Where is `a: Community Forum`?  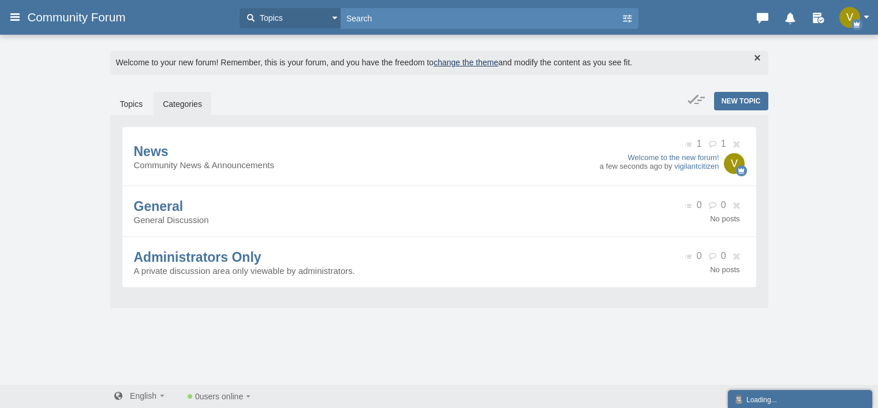 a: Community Forum is located at coordinates (131, 17).